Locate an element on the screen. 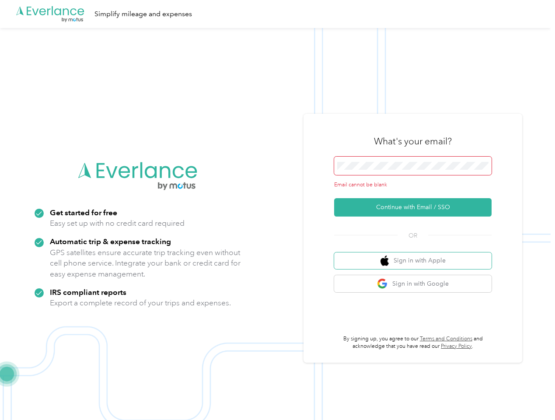 This screenshot has height=420, width=555. a: Terms and Conditions is located at coordinates (446, 339).